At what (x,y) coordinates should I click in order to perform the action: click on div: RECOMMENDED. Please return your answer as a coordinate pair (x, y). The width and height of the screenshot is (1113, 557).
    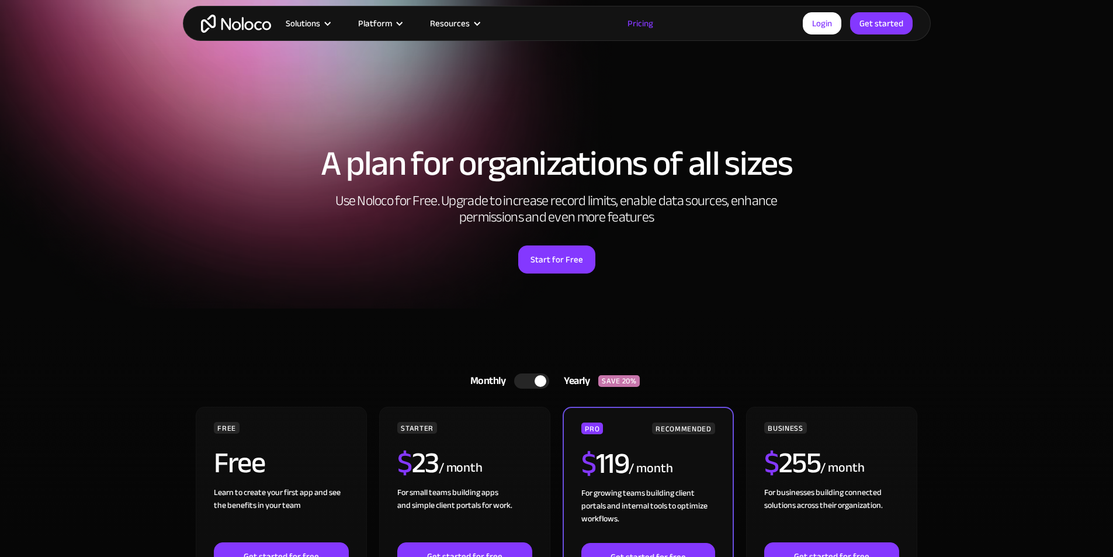
    Looking at the image, I should click on (683, 428).